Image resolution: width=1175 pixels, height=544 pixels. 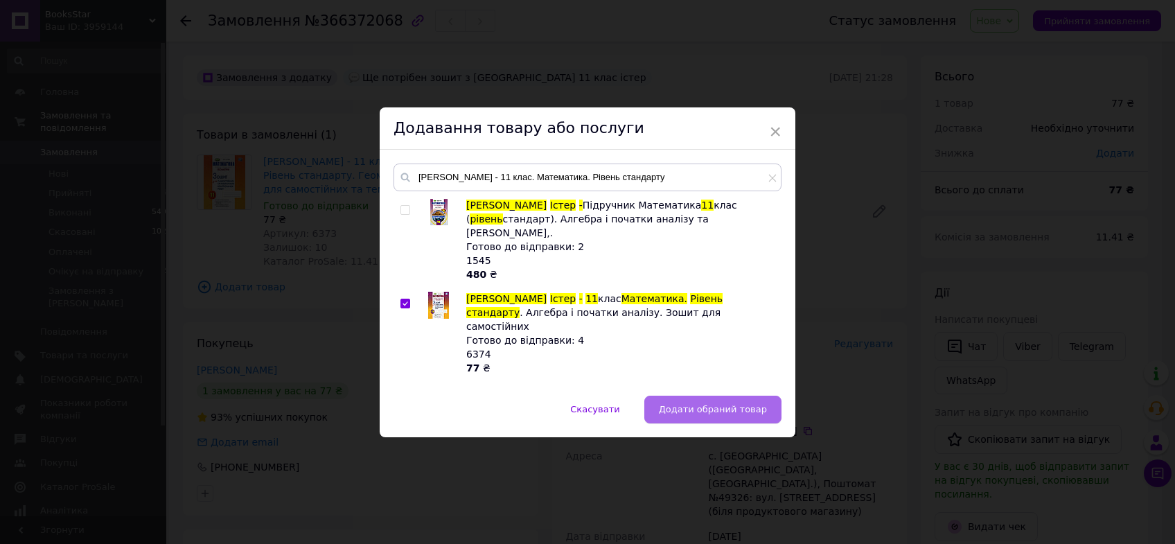 I want to click on b: 480, so click(x=476, y=274).